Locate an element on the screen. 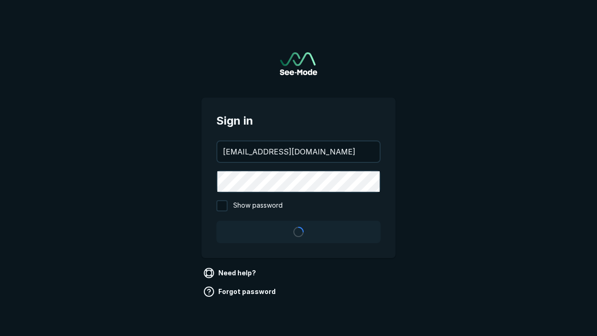 Image resolution: width=597 pixels, height=336 pixels. input: your@email.com is located at coordinates (299, 152).